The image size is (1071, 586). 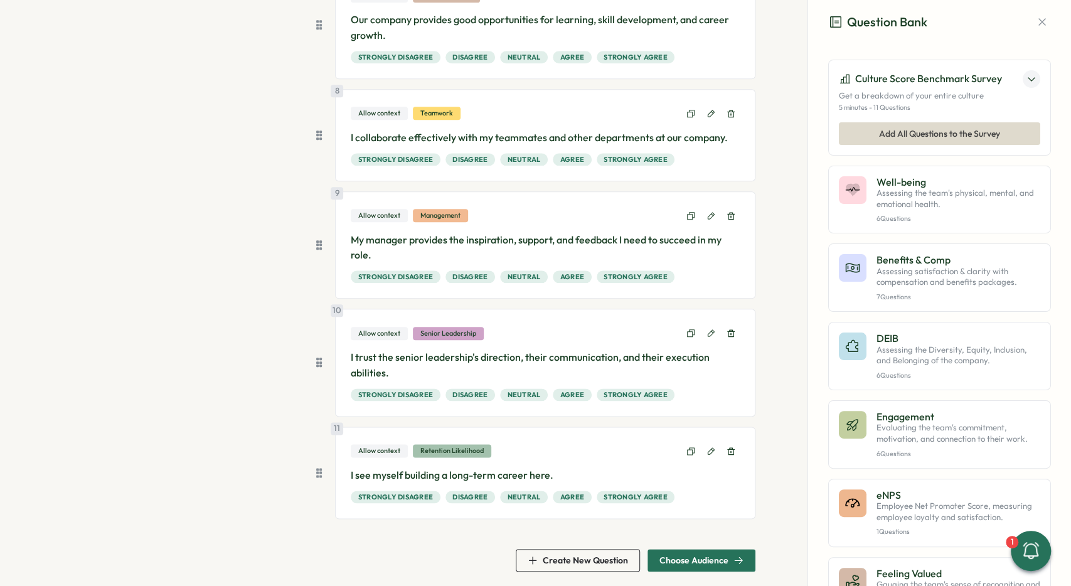 What do you see at coordinates (337, 91) in the screenshot?
I see `div: 8` at bounding box center [337, 91].